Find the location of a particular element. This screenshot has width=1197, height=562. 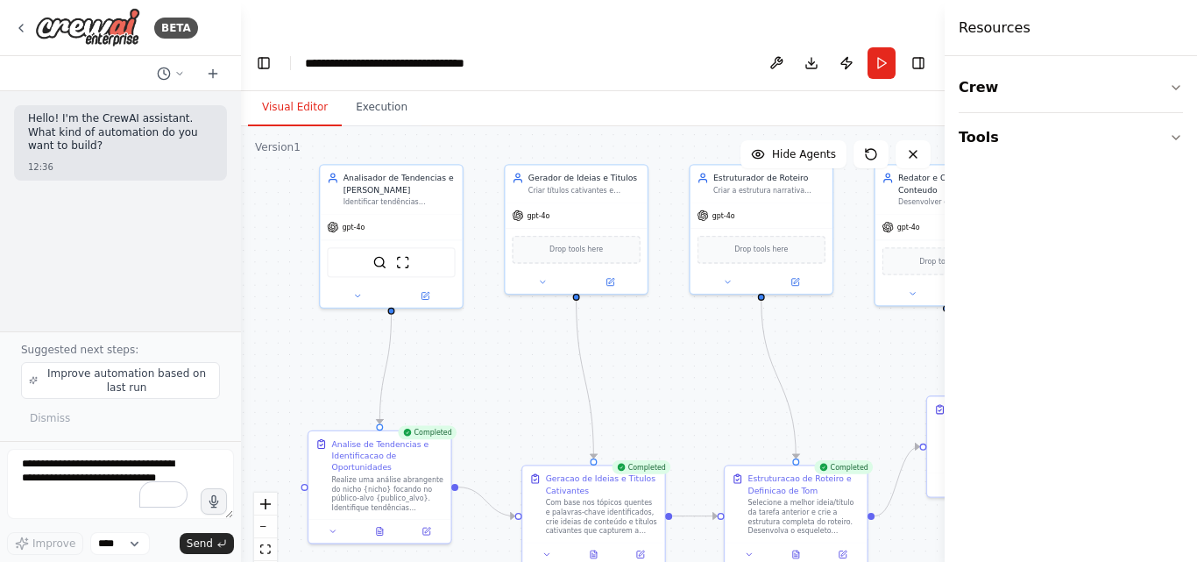

div: CompletedAnalise de Tendencias e Identificacao de OportunidadesRealize uma análise abrangente do ... is located at coordinates (380, 487).